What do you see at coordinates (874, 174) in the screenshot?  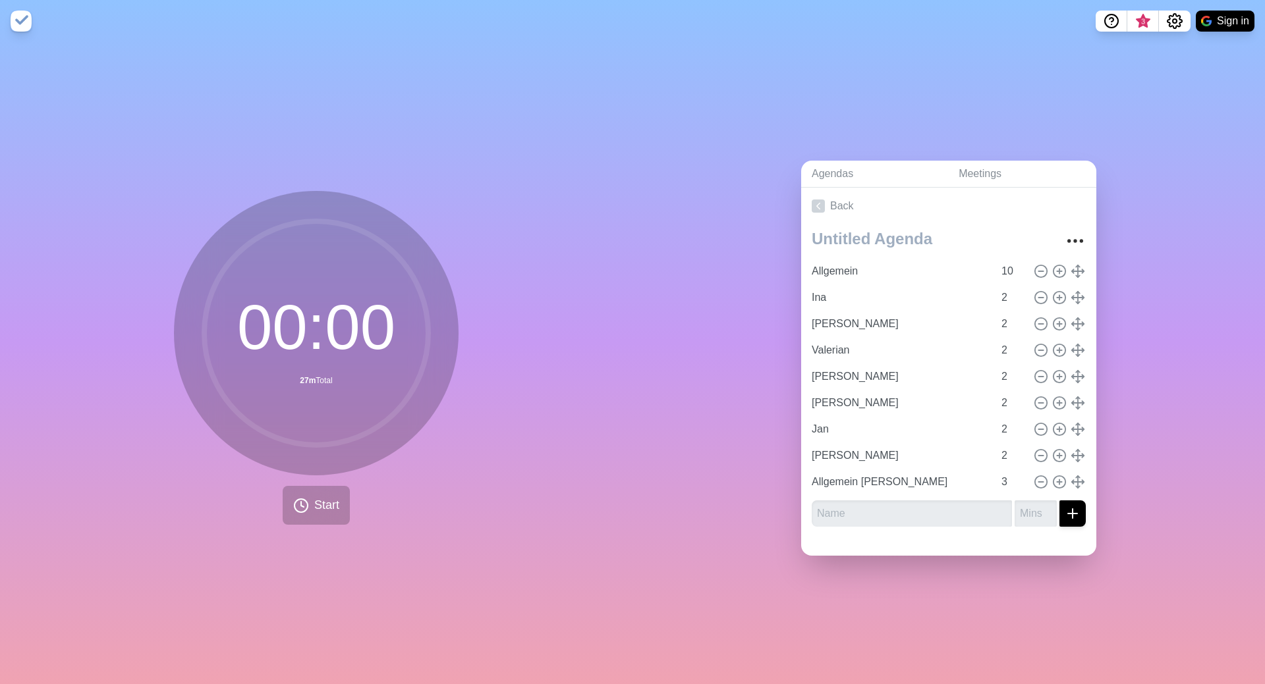 I see `a: Agendas` at bounding box center [874, 174].